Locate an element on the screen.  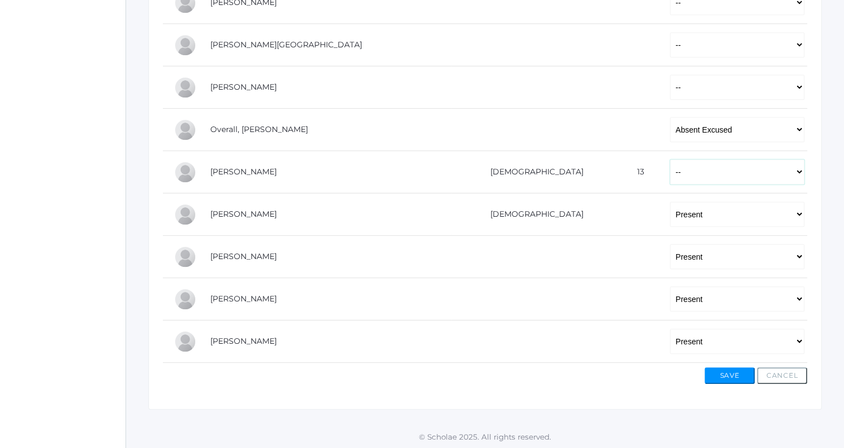
div: Leah Vichinsky is located at coordinates (185, 300).